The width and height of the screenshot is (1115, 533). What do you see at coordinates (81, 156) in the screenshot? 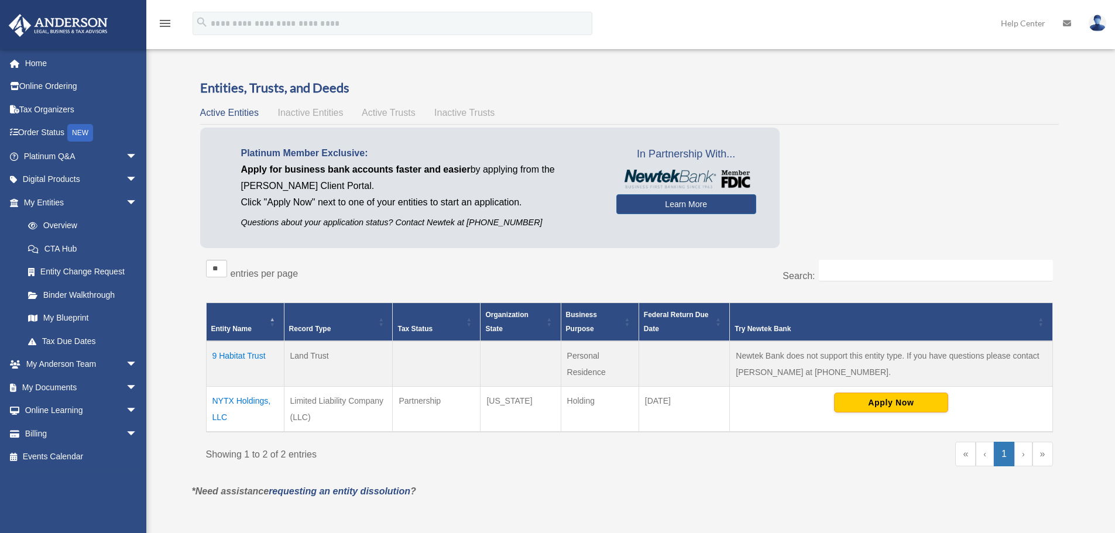
I see `a: Platinum Q&Aarrow_drop_down` at bounding box center [81, 156].